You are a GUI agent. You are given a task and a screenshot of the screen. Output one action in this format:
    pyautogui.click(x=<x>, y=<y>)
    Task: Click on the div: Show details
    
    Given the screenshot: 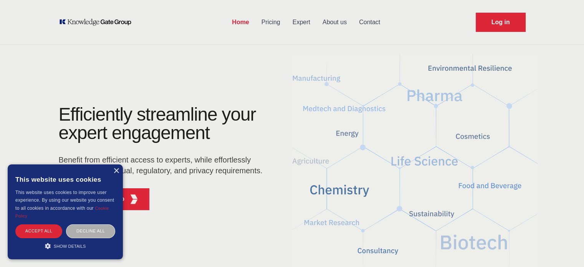 What is the action you would take?
    pyautogui.click(x=65, y=246)
    